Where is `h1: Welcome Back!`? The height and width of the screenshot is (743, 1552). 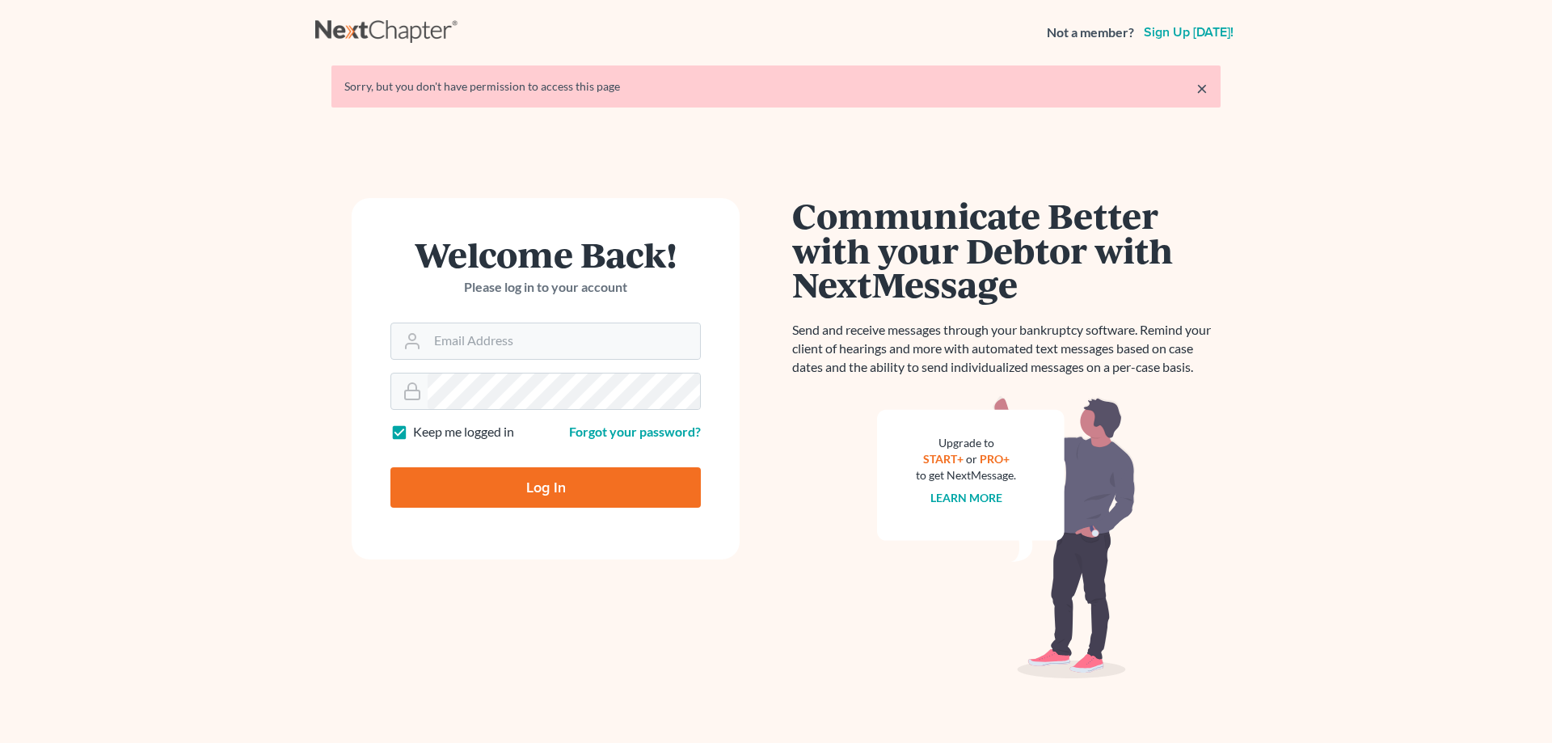 h1: Welcome Back! is located at coordinates (546, 254).